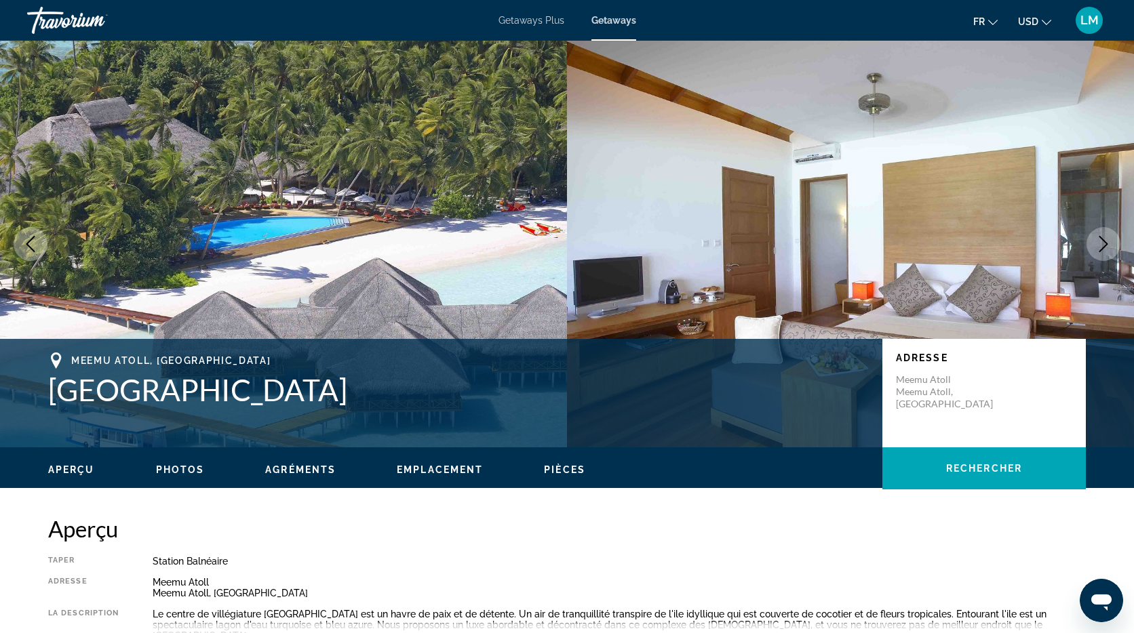 This screenshot has height=633, width=1134. Describe the element at coordinates (31, 244) in the screenshot. I see `button: Previous image` at that location.